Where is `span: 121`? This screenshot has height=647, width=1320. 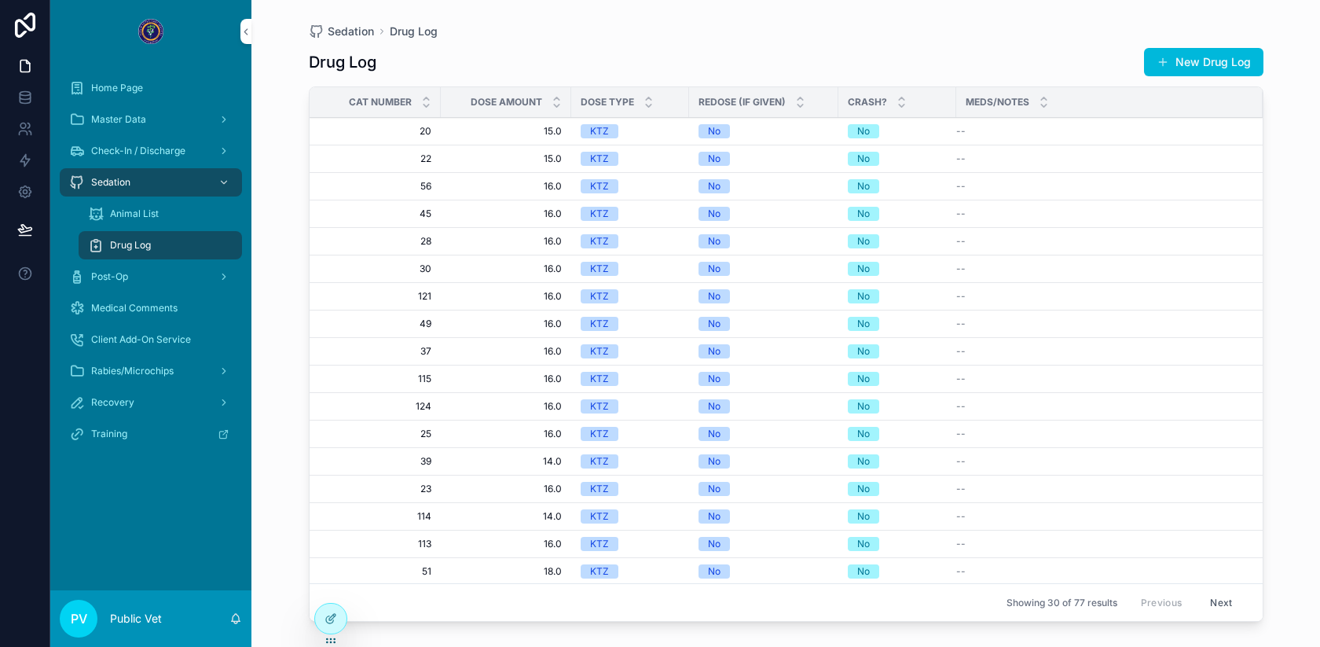
span: 121 is located at coordinates (379, 296).